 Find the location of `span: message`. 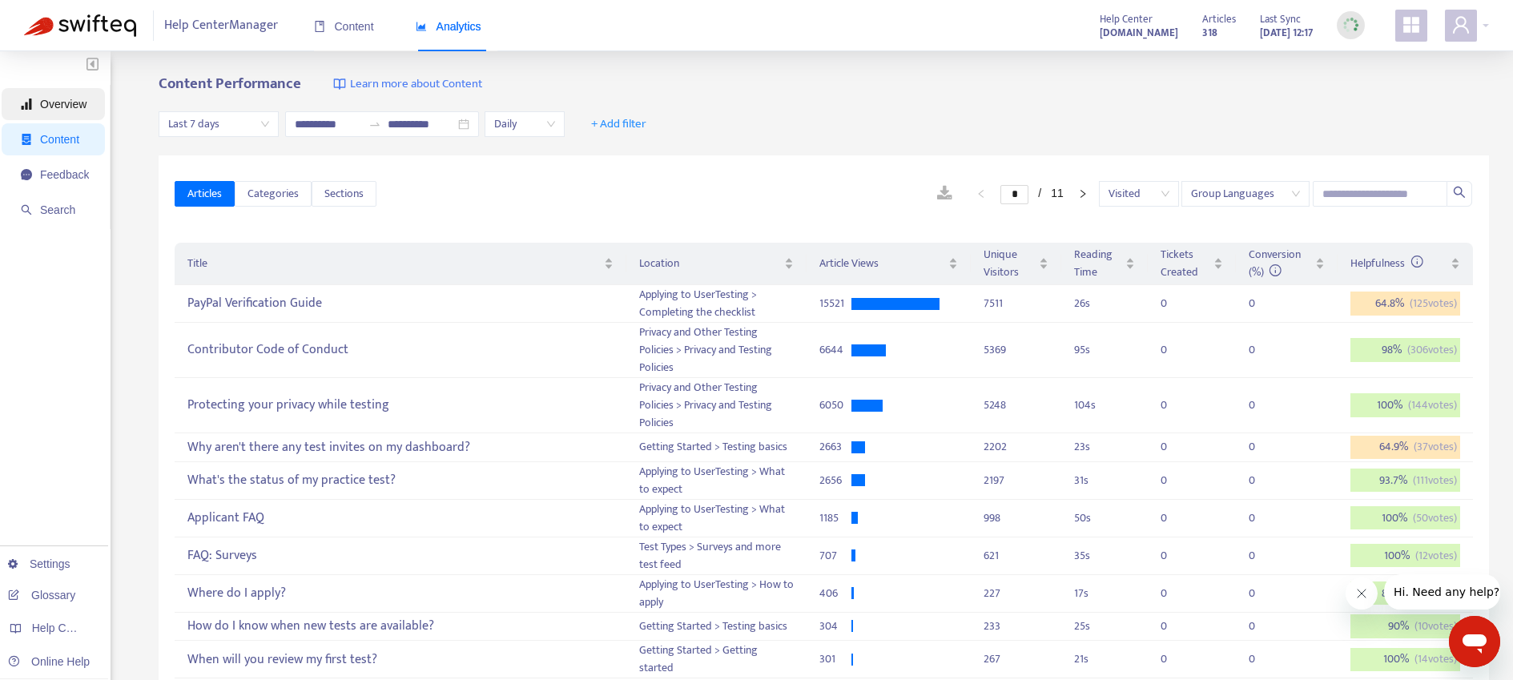

span: message is located at coordinates (26, 175).